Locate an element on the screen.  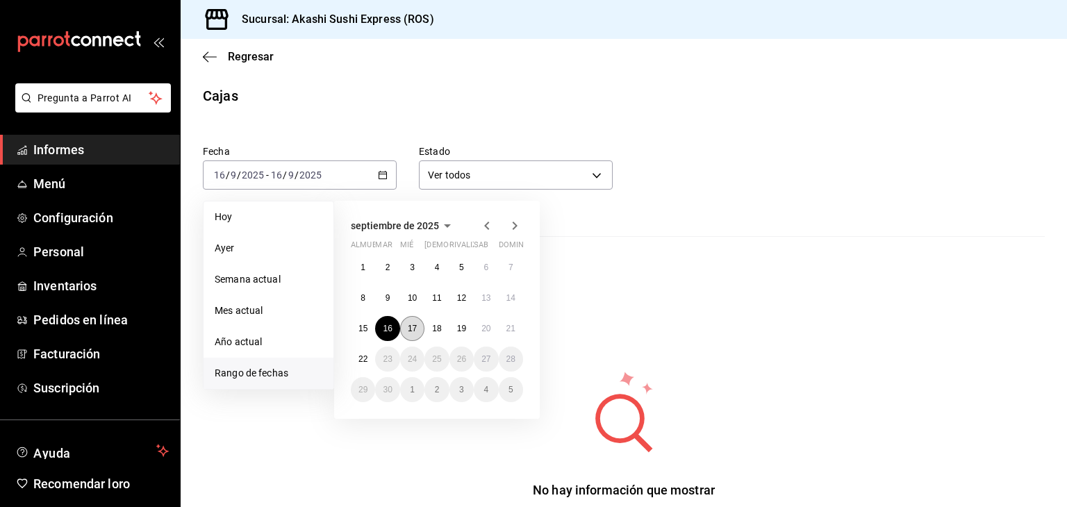
abbr: 14 de septiembre de 2025 is located at coordinates (510, 298).